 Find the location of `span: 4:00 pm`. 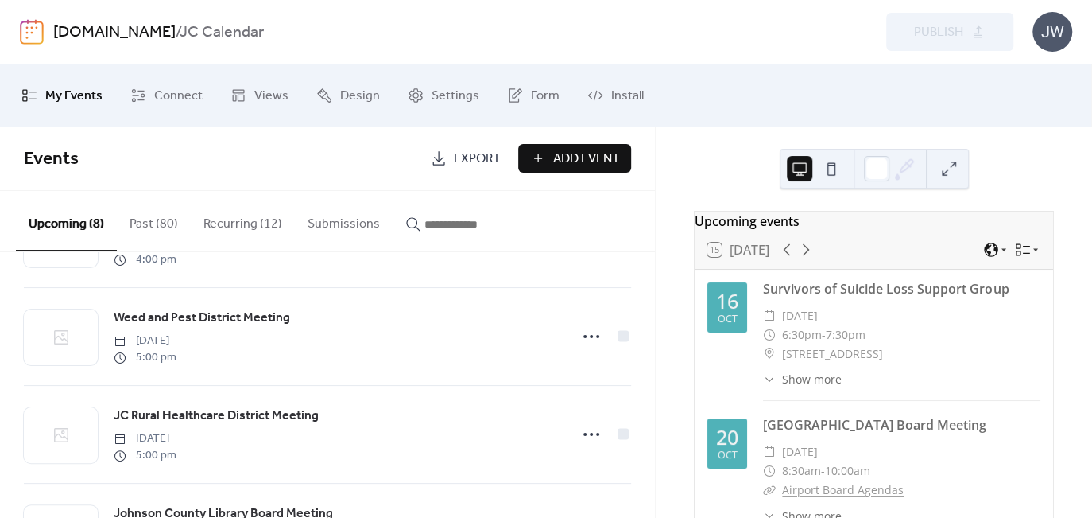

span: 4:00 pm is located at coordinates (145, 259).